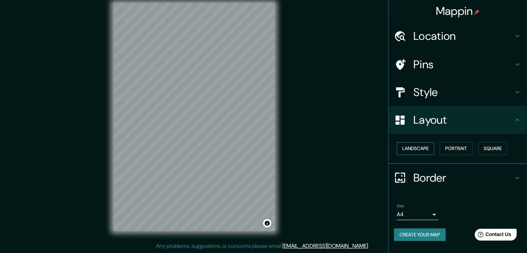 The height and width of the screenshot is (253, 527). Describe the element at coordinates (463, 178) in the screenshot. I see `h4: Border` at that location.